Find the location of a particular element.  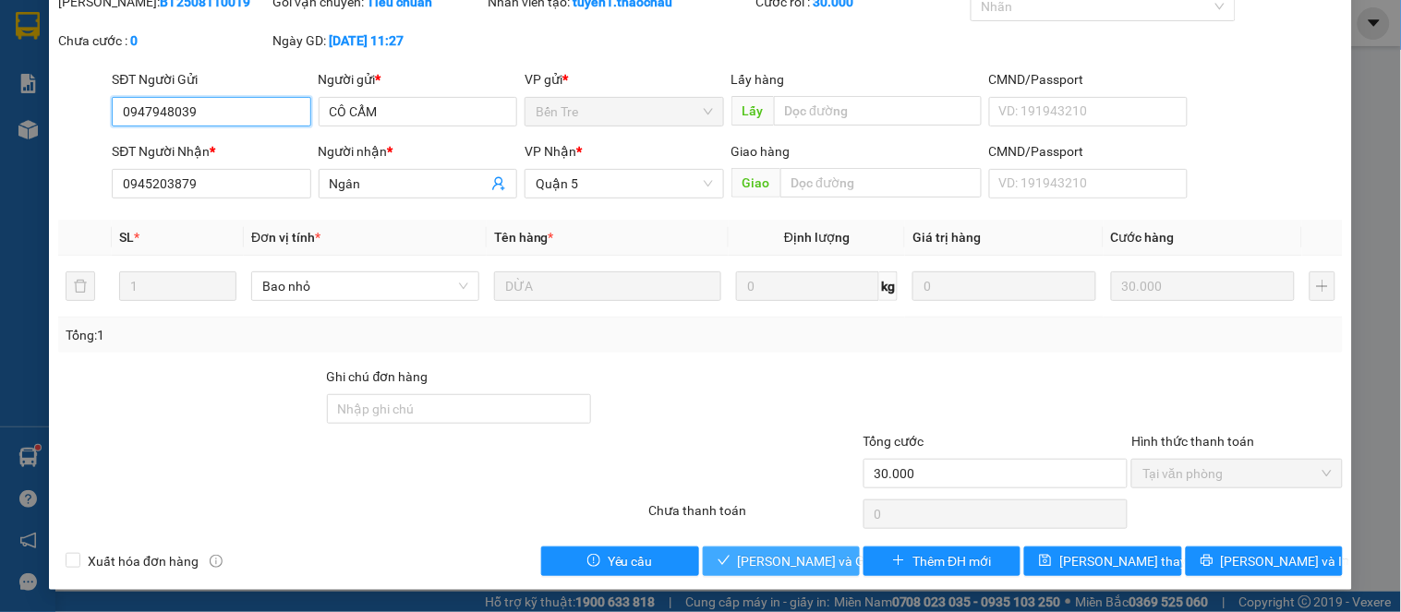

span: Tại văn phòng is located at coordinates (1237, 474).